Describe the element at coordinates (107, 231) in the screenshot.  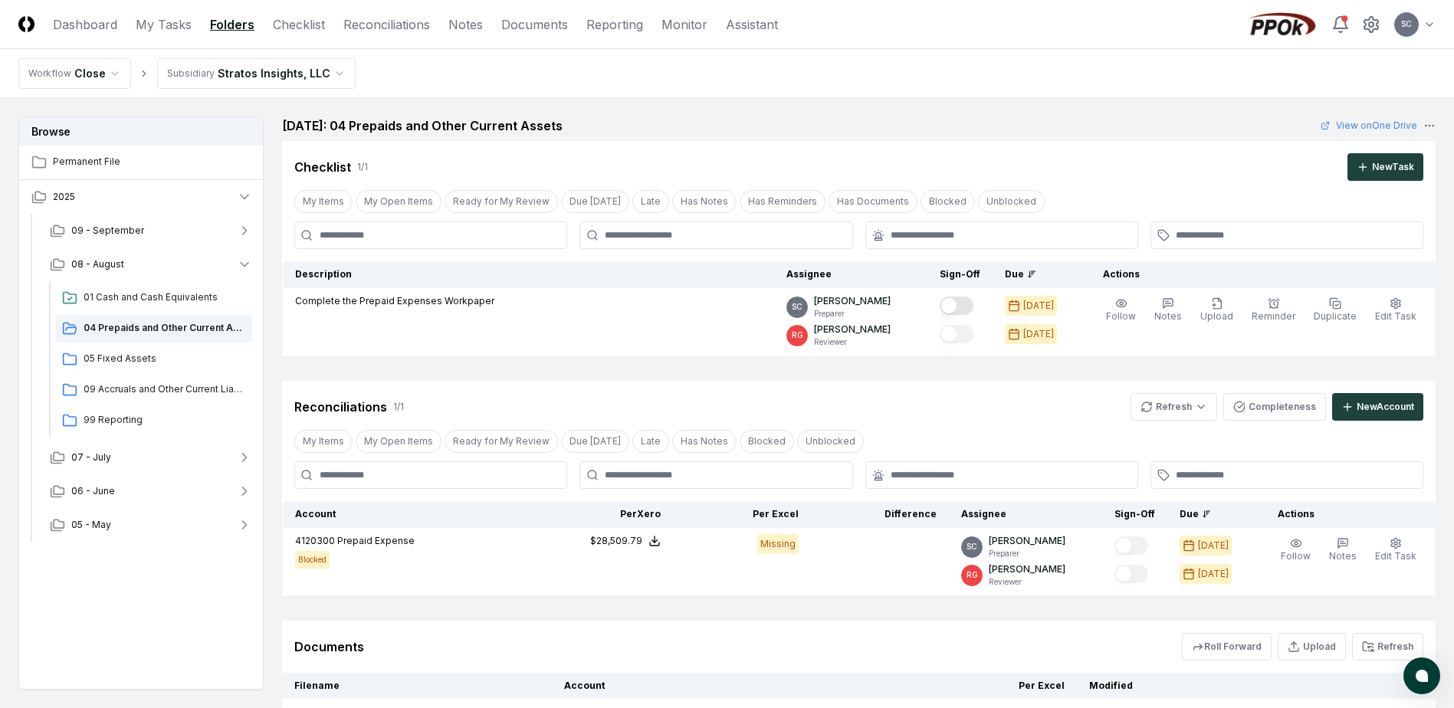
I see `span: 09 - September` at that location.